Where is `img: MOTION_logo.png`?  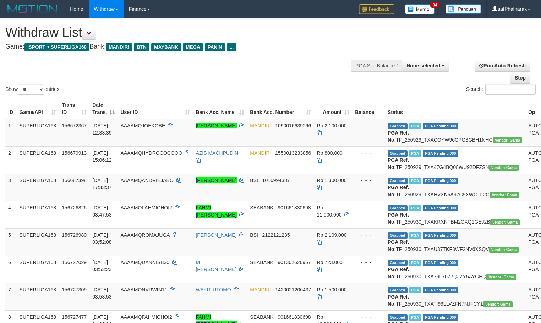 img: MOTION_logo.png is located at coordinates (32, 9).